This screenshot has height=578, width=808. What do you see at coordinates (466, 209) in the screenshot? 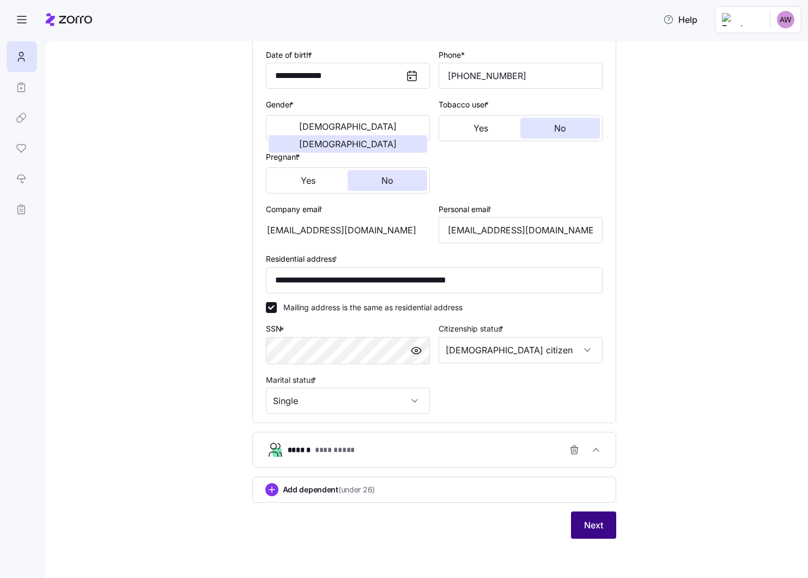
I see `label: Personal email` at bounding box center [466, 209].